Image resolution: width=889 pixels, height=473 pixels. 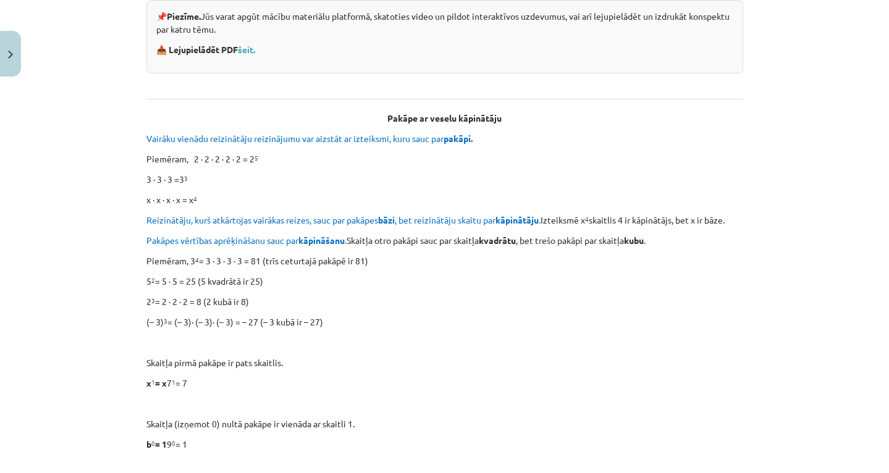 What do you see at coordinates (343, 220) in the screenshot?
I see `span: Reizinātāju, kurš atkārtojas vairākas reizes, sauc par pakāpes , bet reizinātāju skaitu par .` at bounding box center [343, 220].